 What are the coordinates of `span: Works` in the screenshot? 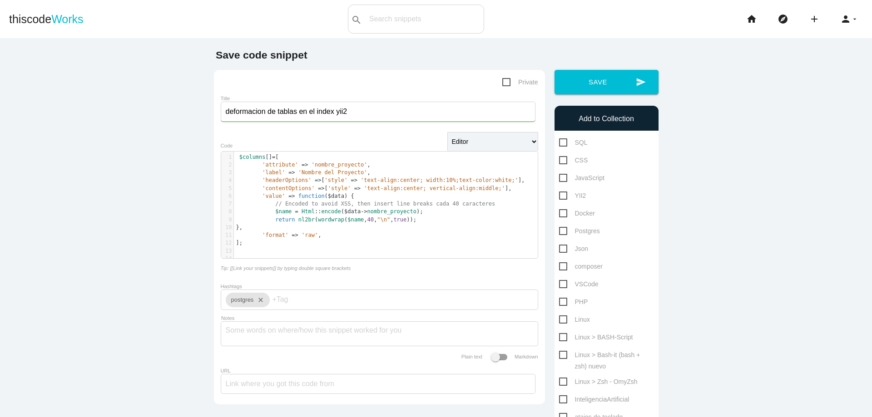 It's located at (67, 19).